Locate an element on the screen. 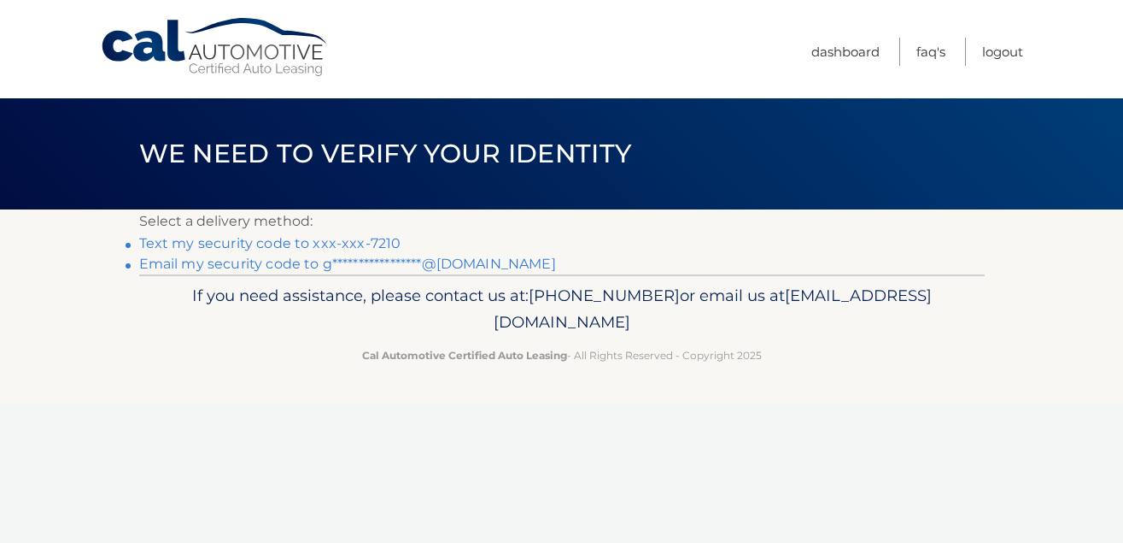 The width and height of the screenshot is (1123, 543). span: We need to verify your identity is located at coordinates (385, 153).